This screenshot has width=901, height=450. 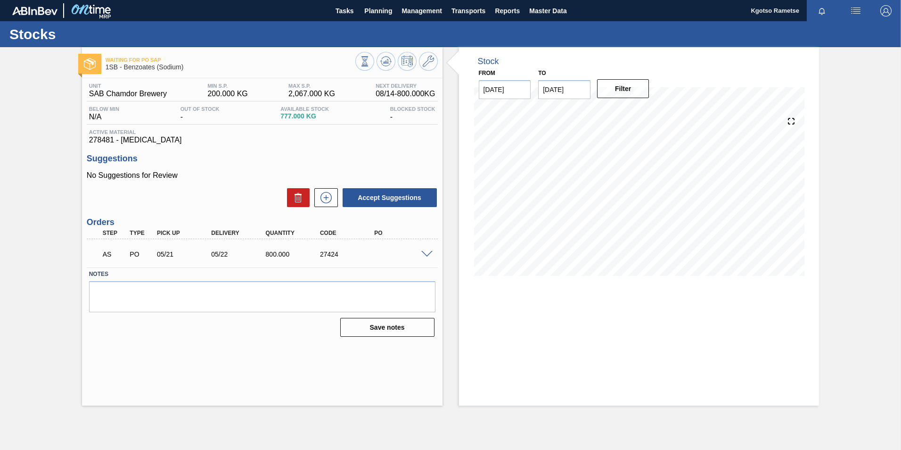 What do you see at coordinates (488, 61) in the screenshot?
I see `div: Stock` at bounding box center [488, 61].